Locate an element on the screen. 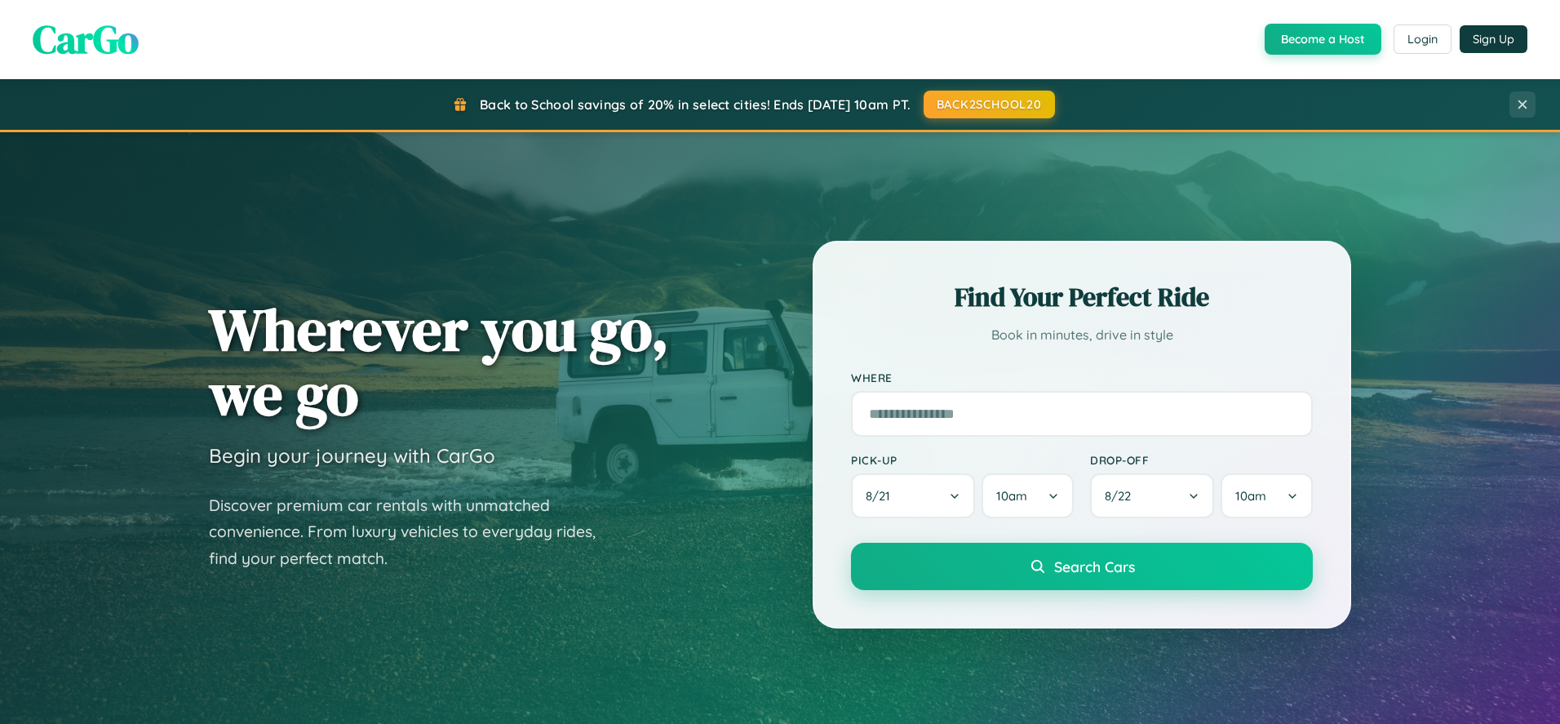 This screenshot has height=724, width=1560. button: Search Cars is located at coordinates (1082, 566).